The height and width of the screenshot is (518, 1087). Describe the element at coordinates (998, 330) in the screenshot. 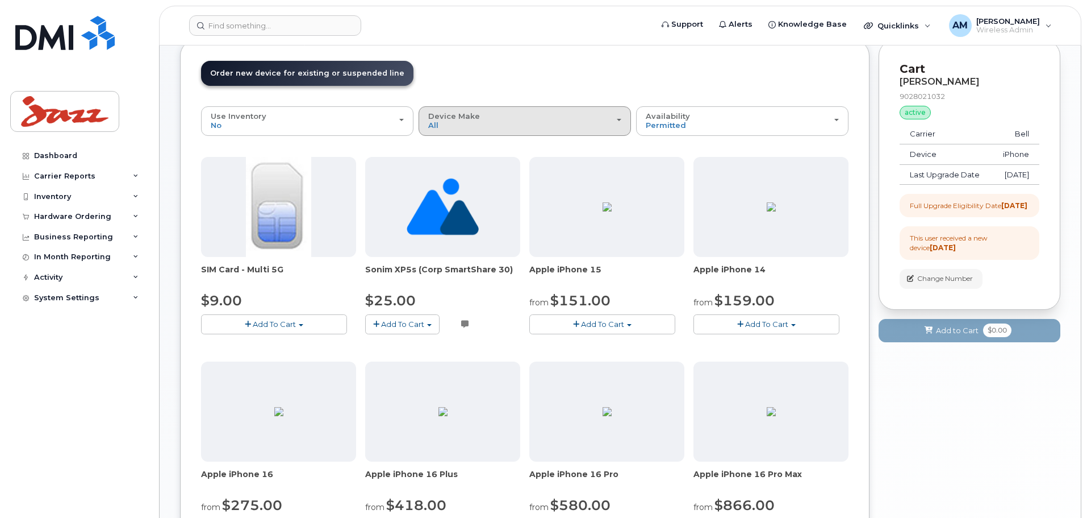

I see `span: $0.00` at that location.